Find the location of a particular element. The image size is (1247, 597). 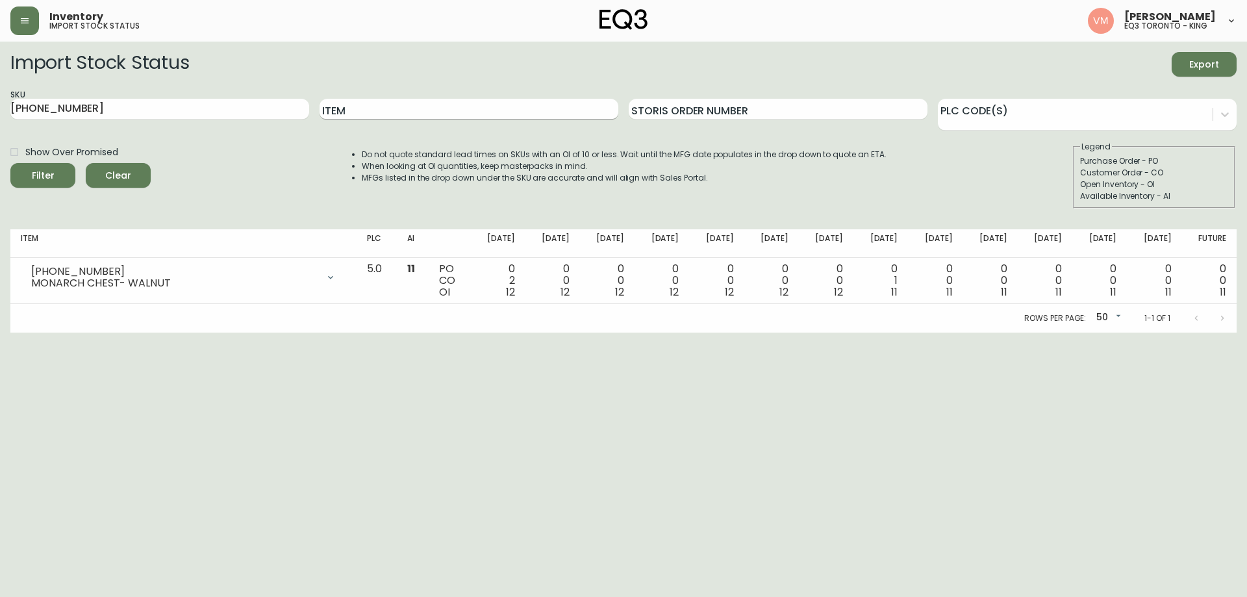

span: Inventory is located at coordinates (76, 17).